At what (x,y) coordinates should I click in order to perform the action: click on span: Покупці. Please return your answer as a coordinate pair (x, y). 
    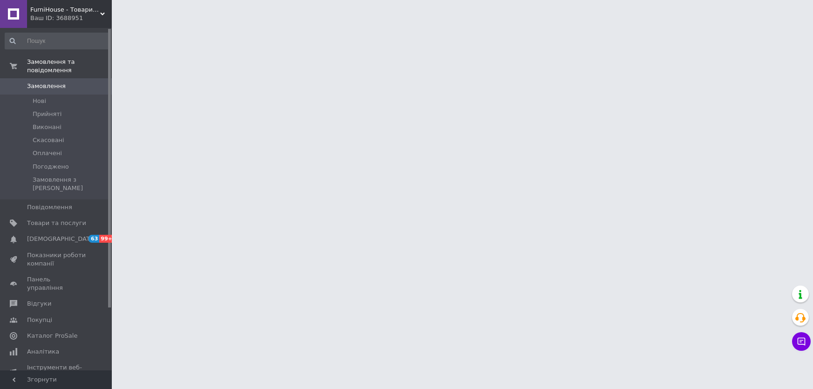
    Looking at the image, I should click on (40, 320).